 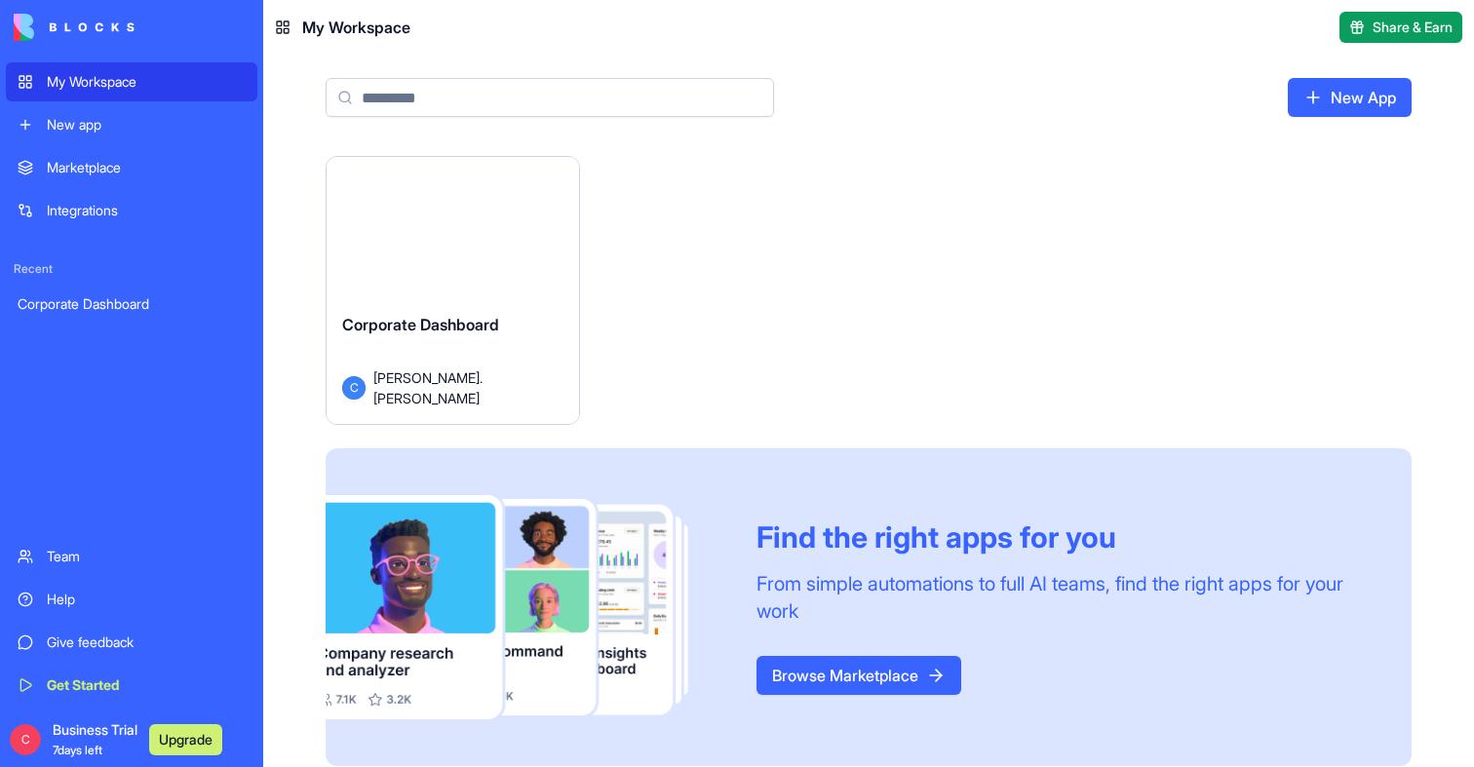 What do you see at coordinates (146, 168) in the screenshot?
I see `div: Marketplace` at bounding box center [146, 168].